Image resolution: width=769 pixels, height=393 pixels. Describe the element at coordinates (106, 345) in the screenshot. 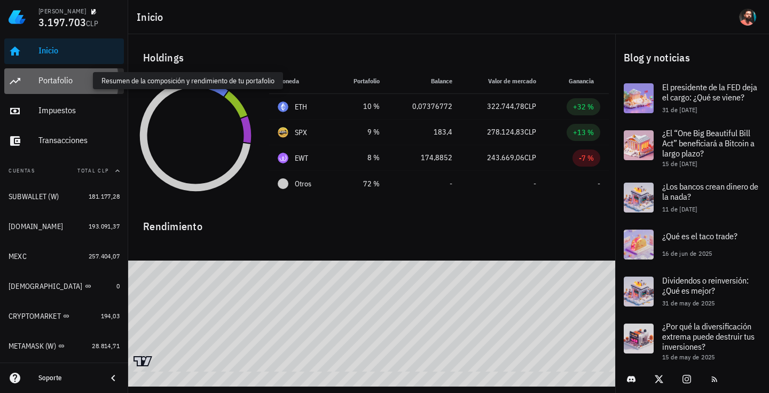

I see `span: 28.814,71` at that location.